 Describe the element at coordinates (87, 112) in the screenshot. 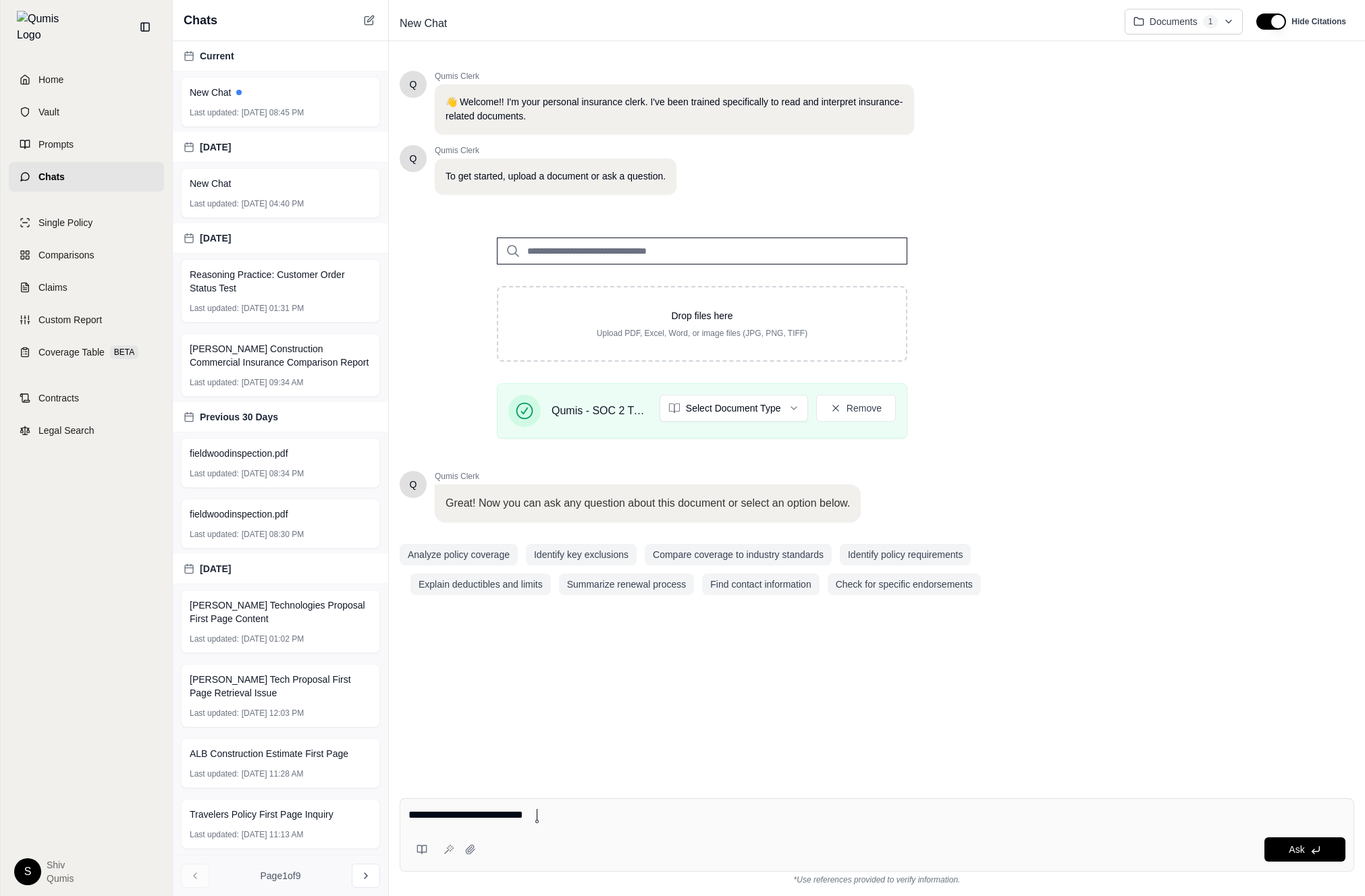

I see `a: Vault` at that location.